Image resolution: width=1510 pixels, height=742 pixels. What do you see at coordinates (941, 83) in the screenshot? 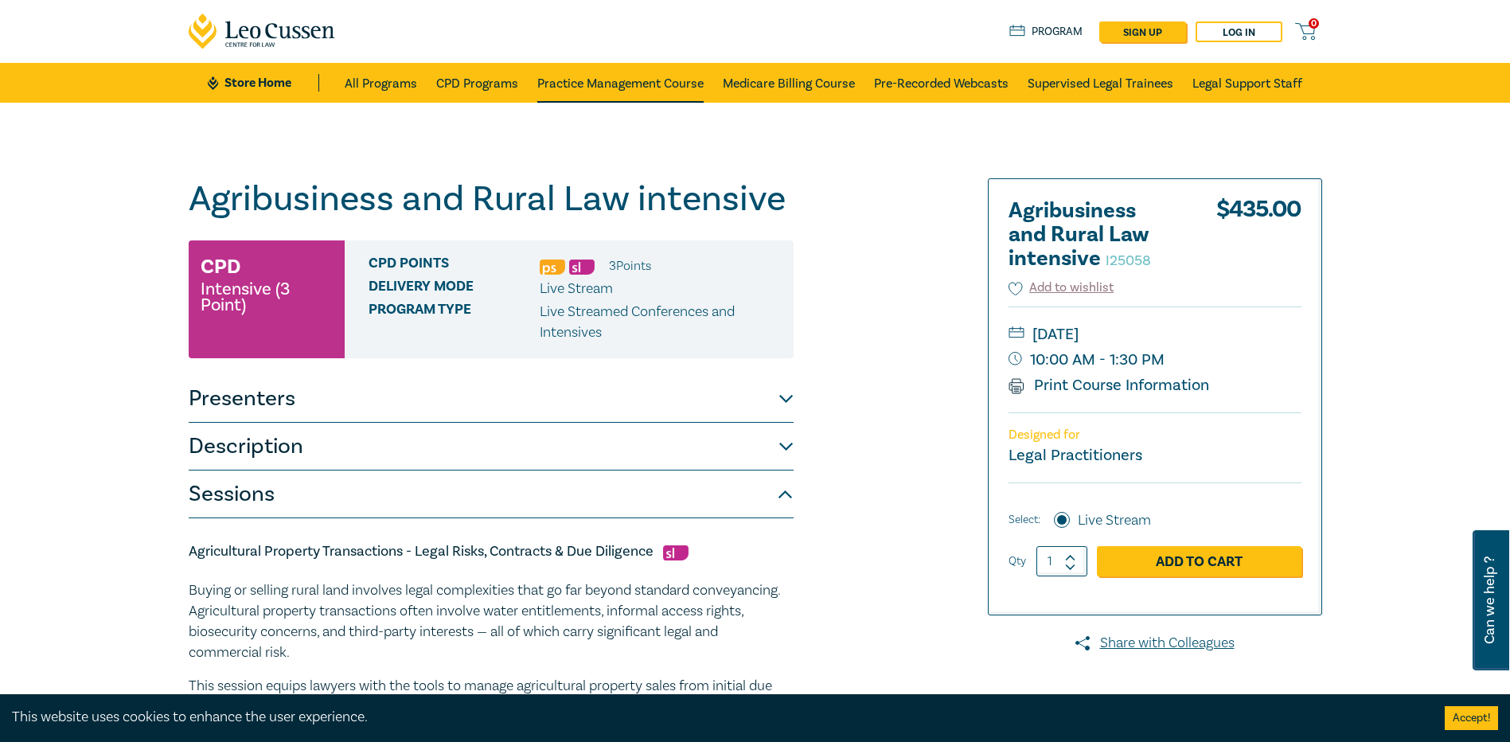
I see `a: Pre-Recorded Webcasts` at bounding box center [941, 83].